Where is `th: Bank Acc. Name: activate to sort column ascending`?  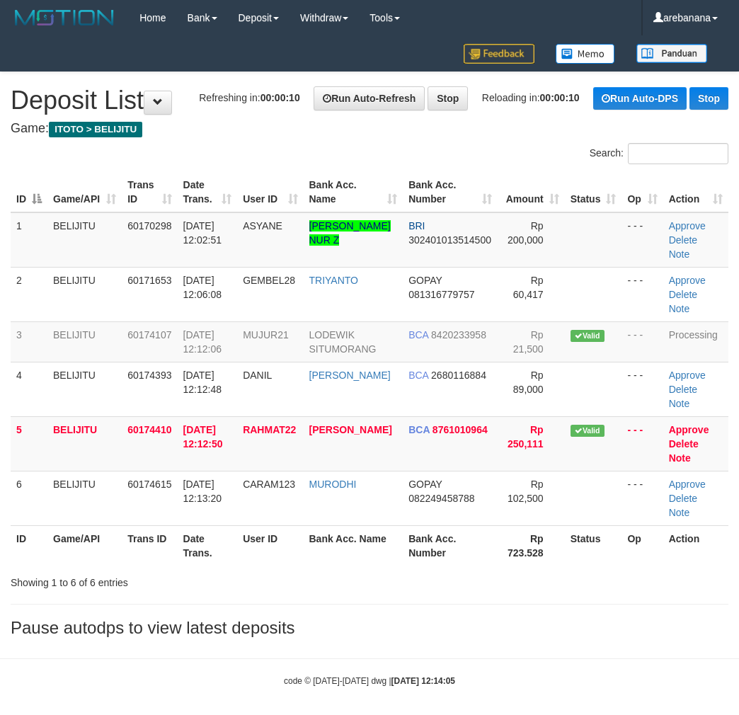
th: Bank Acc. Name: activate to sort column ascending is located at coordinates (353, 192).